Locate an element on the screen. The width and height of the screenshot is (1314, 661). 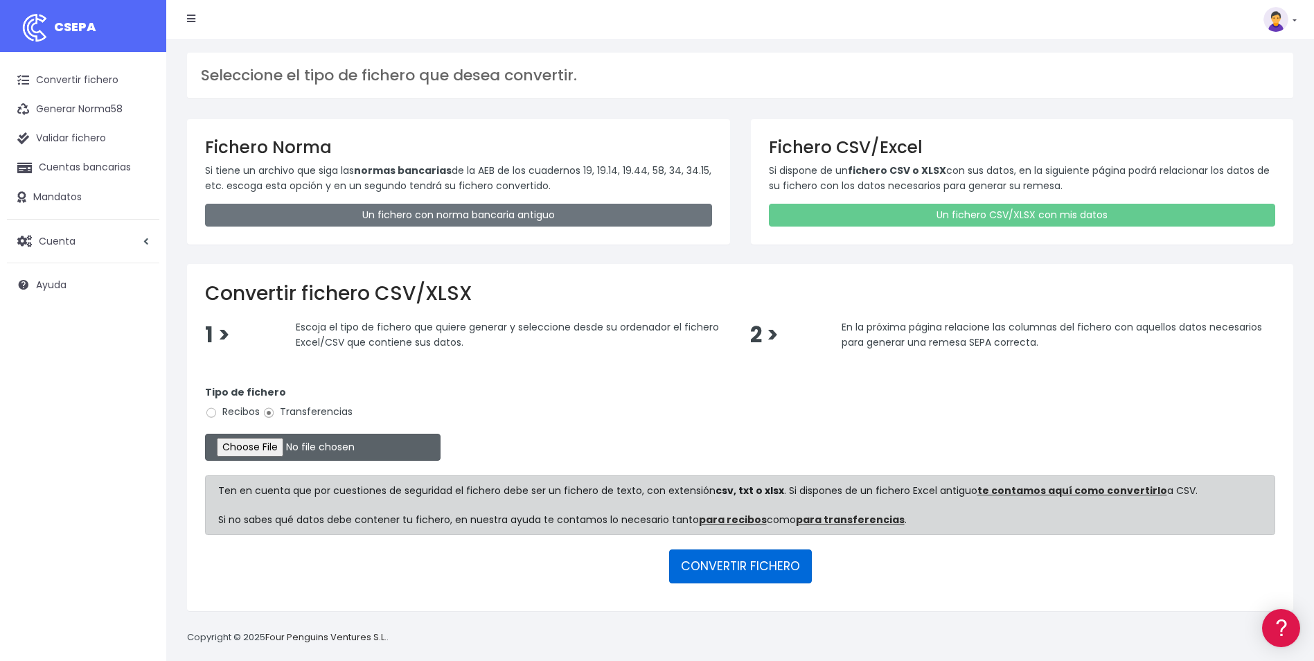
a: Generar Norma58 is located at coordinates (83, 109).